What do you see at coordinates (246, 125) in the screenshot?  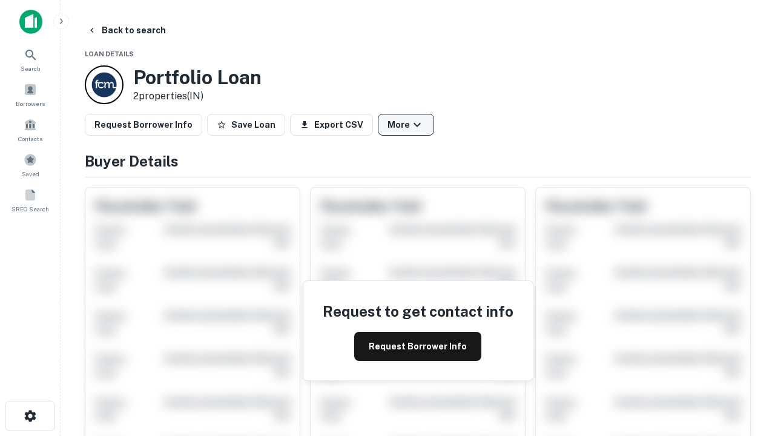 I see `button: Save Loan` at bounding box center [246, 125].